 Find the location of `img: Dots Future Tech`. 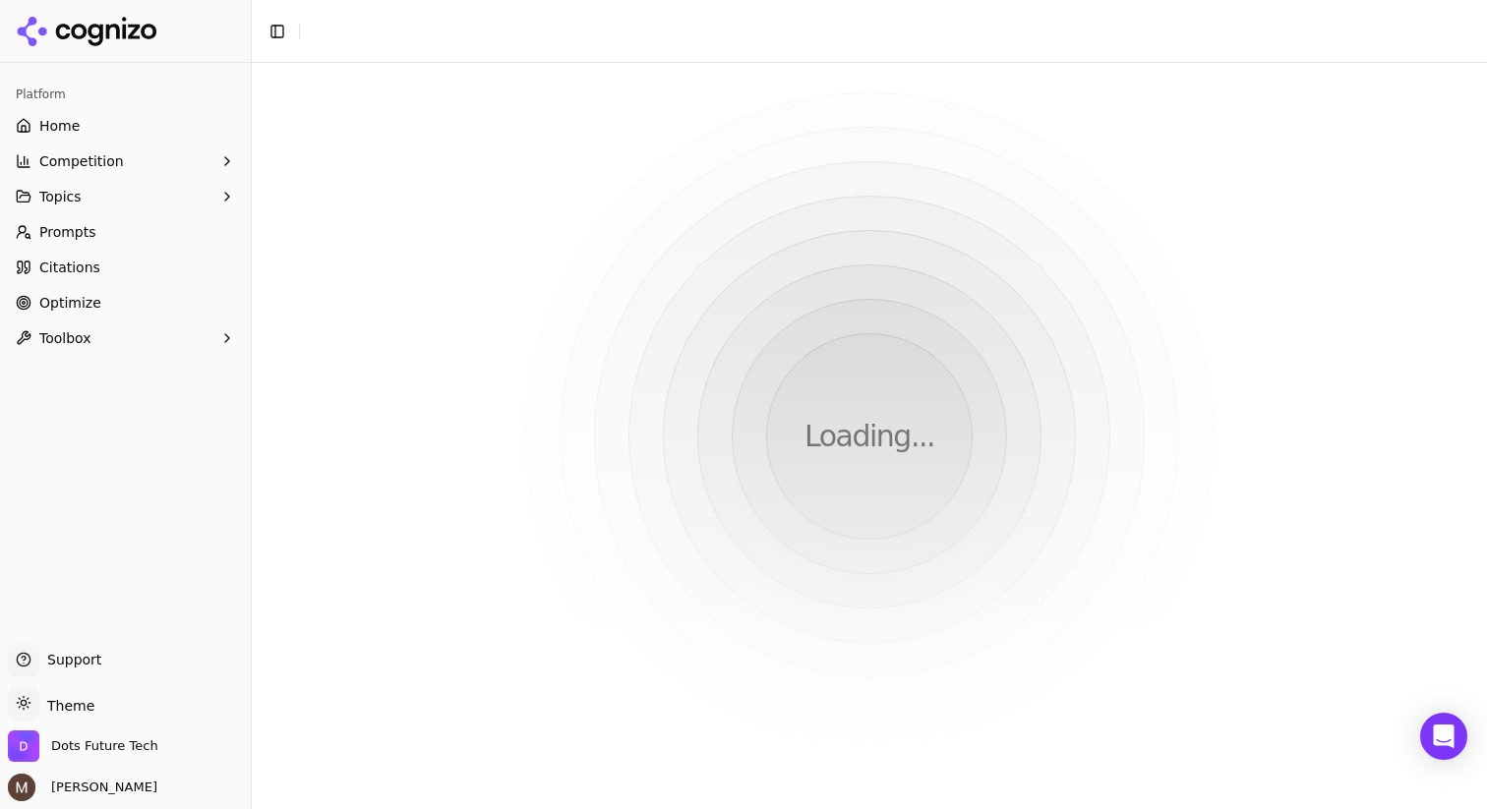

img: Dots Future Tech is located at coordinates (24, 746).